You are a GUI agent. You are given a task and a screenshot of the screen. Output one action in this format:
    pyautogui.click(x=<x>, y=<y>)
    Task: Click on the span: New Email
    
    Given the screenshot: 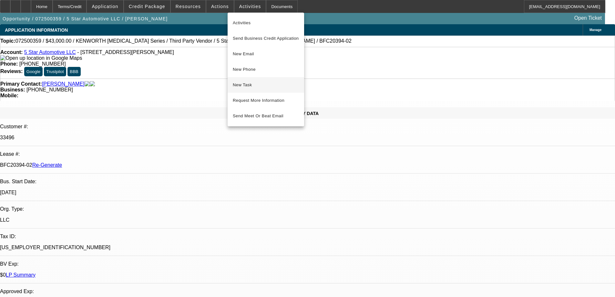 What is the action you would take?
    pyautogui.click(x=266, y=54)
    